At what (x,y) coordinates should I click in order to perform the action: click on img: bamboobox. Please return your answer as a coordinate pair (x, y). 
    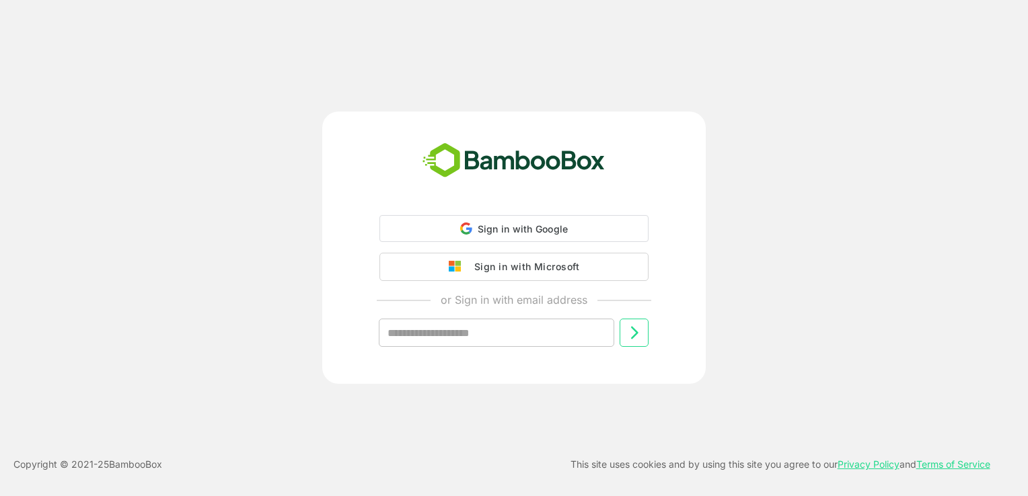
    Looking at the image, I should click on (513, 161).